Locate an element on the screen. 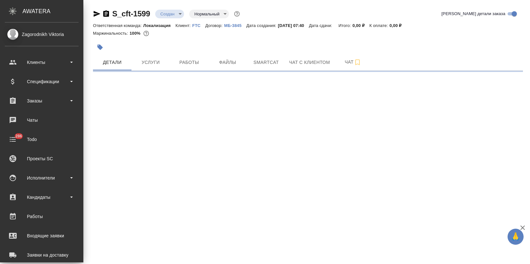 The width and height of the screenshot is (530, 264). div: Заказы is located at coordinates (42, 101).